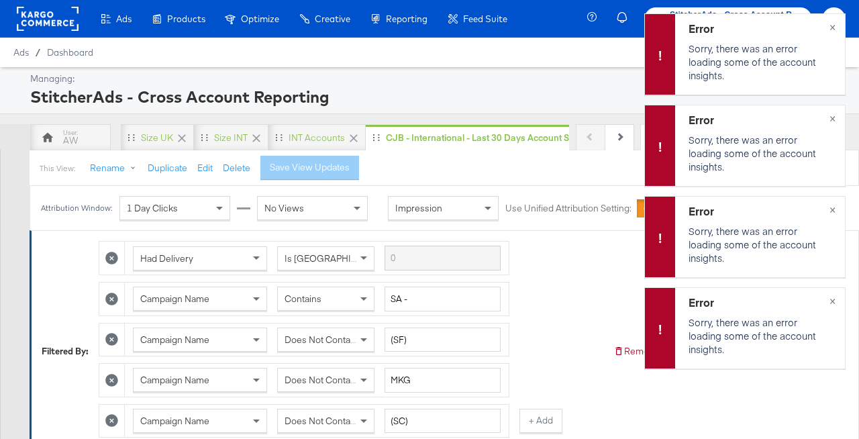 The width and height of the screenshot is (859, 439). I want to click on span: Contains, so click(303, 299).